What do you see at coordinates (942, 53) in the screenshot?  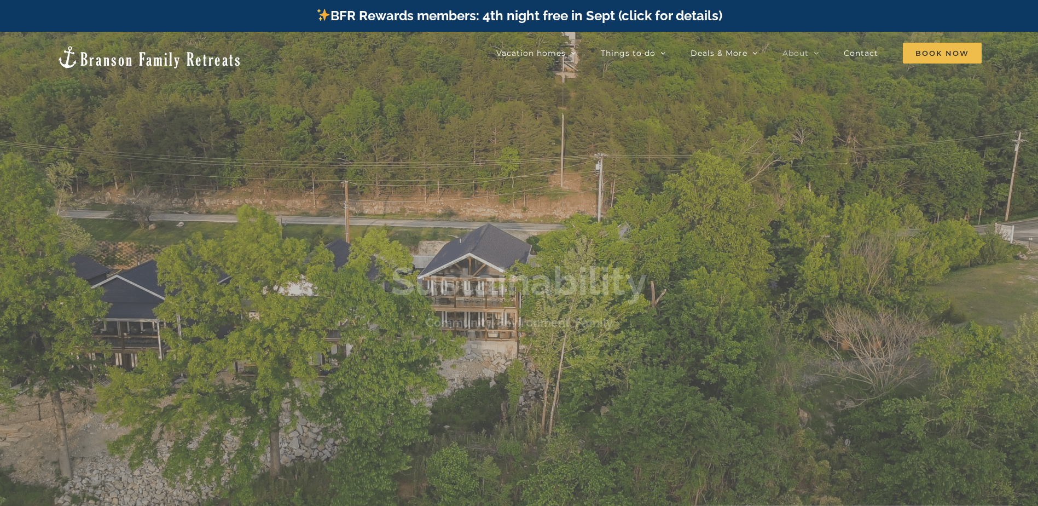 I see `a: Book Now` at bounding box center [942, 53].